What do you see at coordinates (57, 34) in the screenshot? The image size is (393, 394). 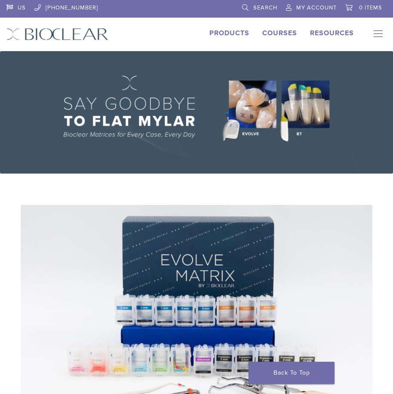 I see `img: Bioclear` at bounding box center [57, 34].